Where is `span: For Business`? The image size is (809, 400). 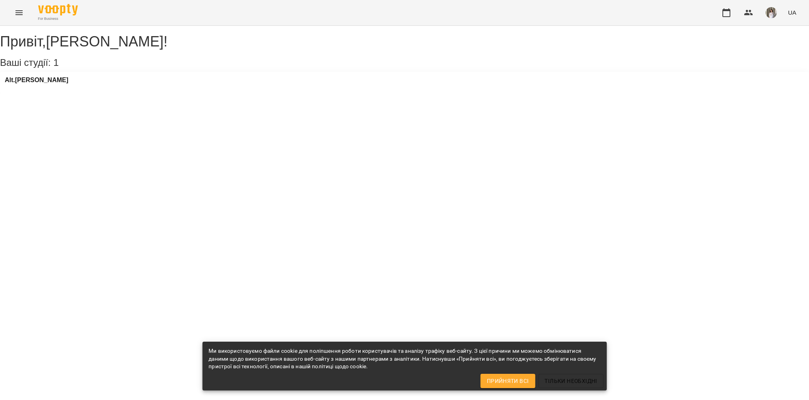 span: For Business is located at coordinates (58, 19).